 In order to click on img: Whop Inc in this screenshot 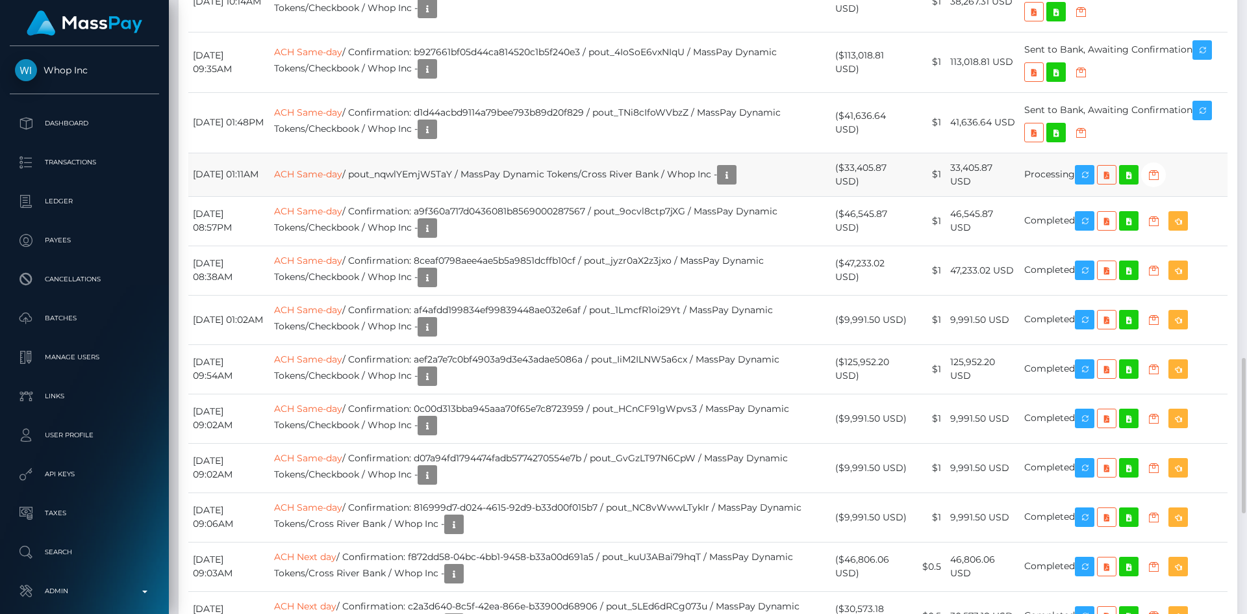, I will do `click(26, 70)`.